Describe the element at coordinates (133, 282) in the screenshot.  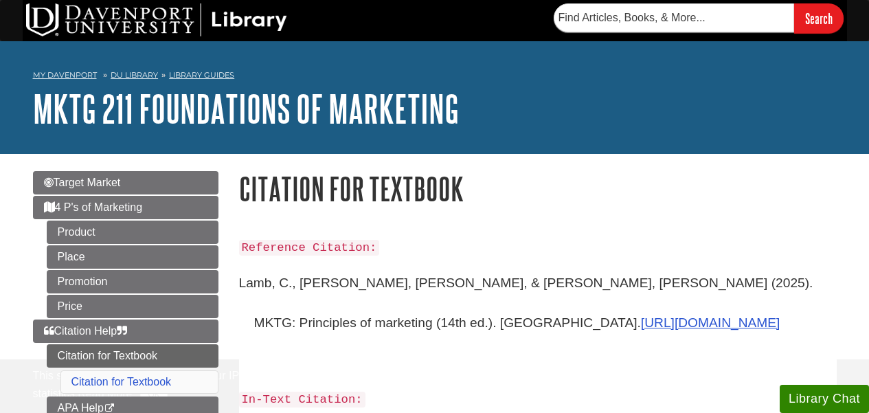
I see `a: Promotion` at that location.